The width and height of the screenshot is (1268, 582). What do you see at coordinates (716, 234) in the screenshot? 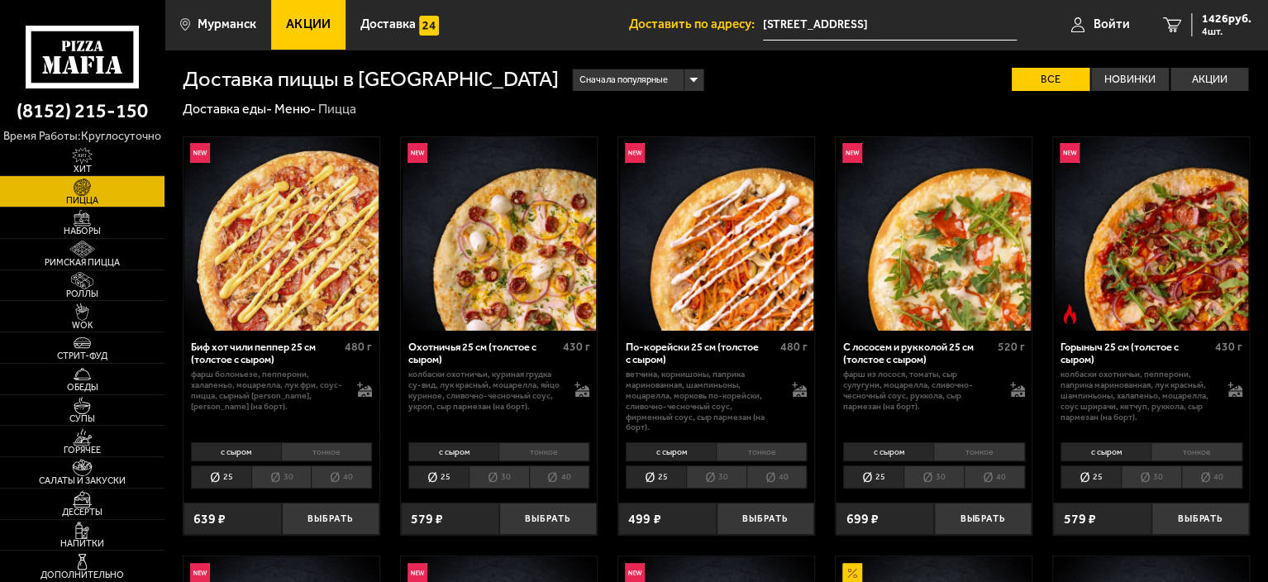
I see `img: По-корейски 25 см (толстое с сыром)` at bounding box center [716, 234].